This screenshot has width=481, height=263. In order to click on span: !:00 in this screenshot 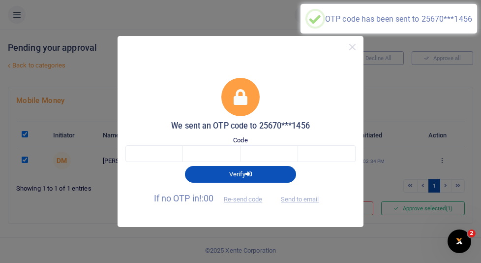, I will do `click(206, 198)`.